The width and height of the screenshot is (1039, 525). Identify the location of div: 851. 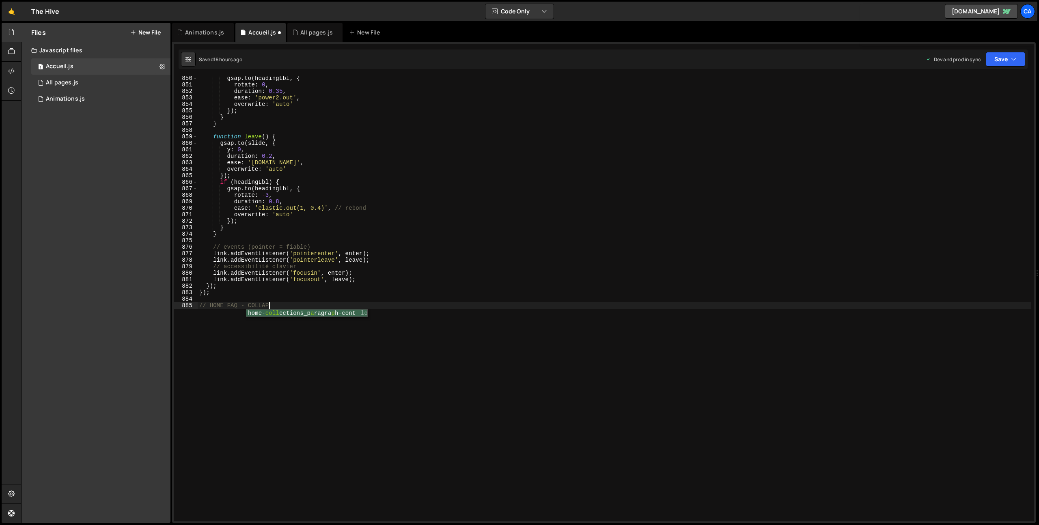
(185, 85).